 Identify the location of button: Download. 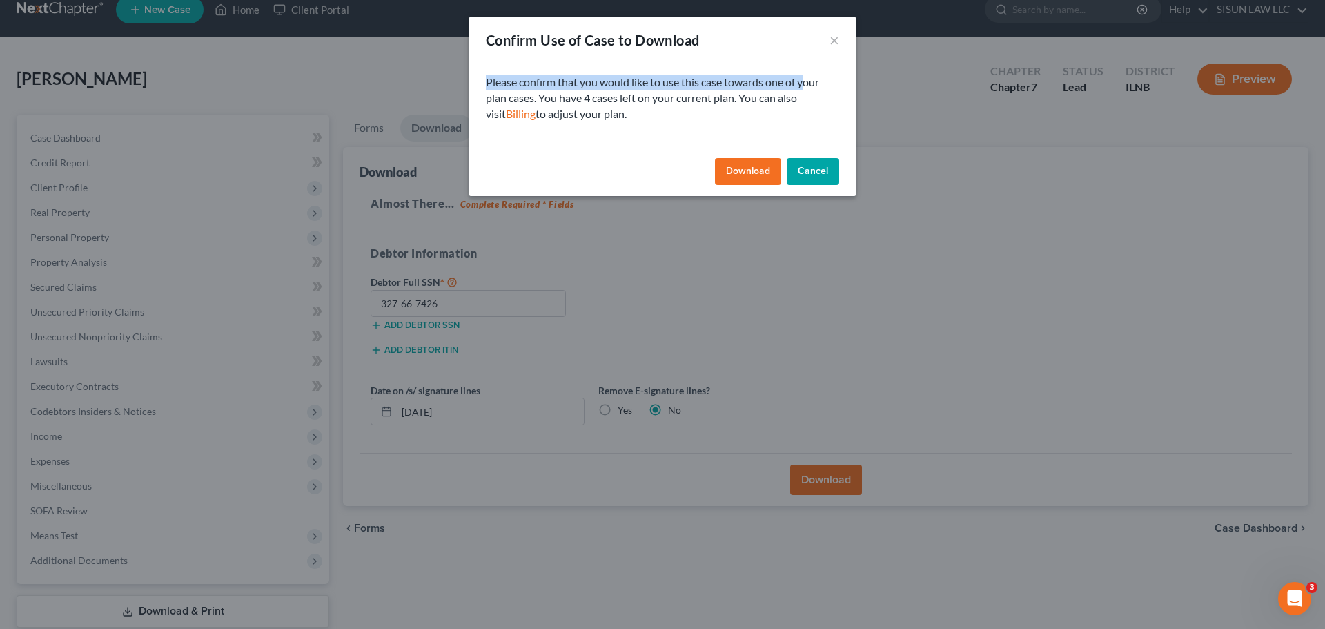
(748, 172).